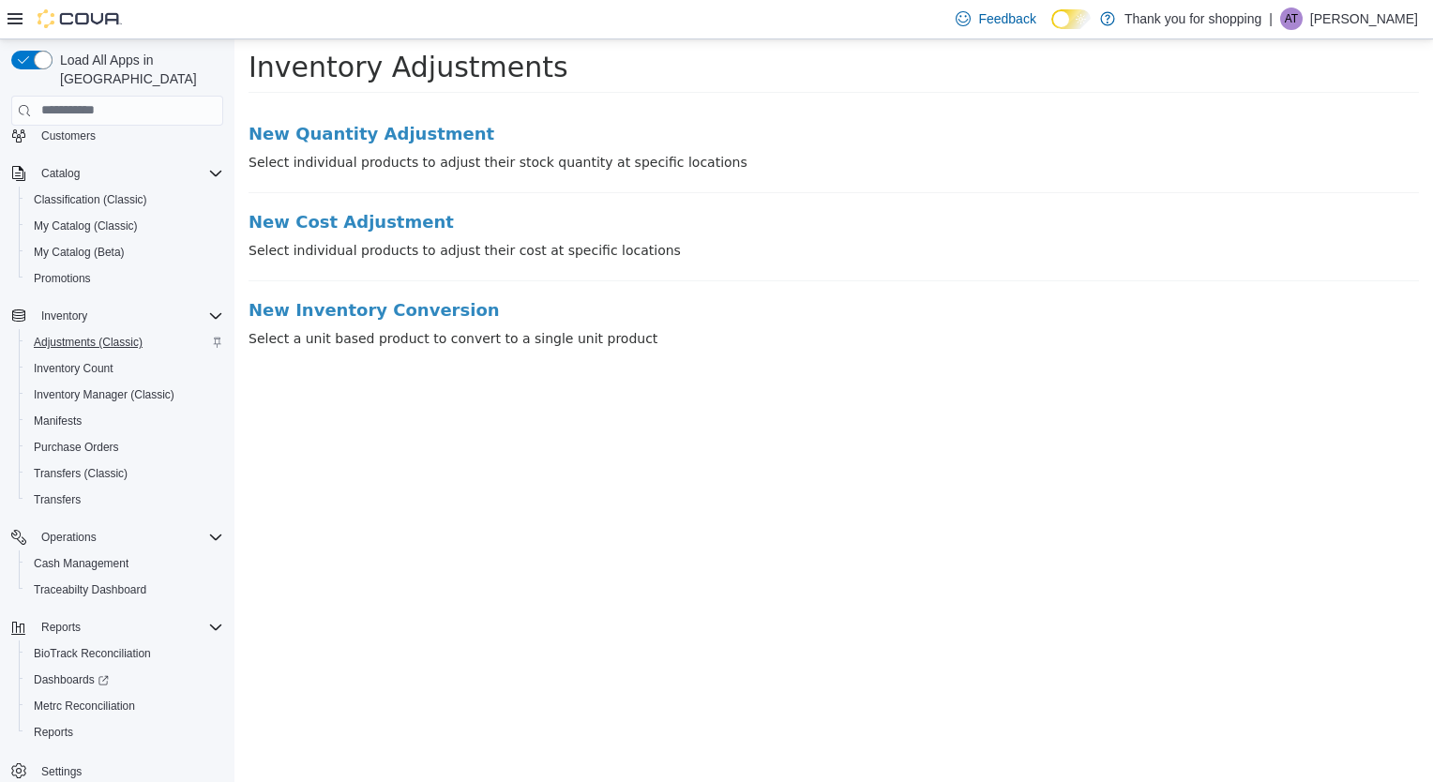 Image resolution: width=1433 pixels, height=782 pixels. What do you see at coordinates (79, 252) in the screenshot?
I see `a: My Catalog (Beta)` at bounding box center [79, 252].